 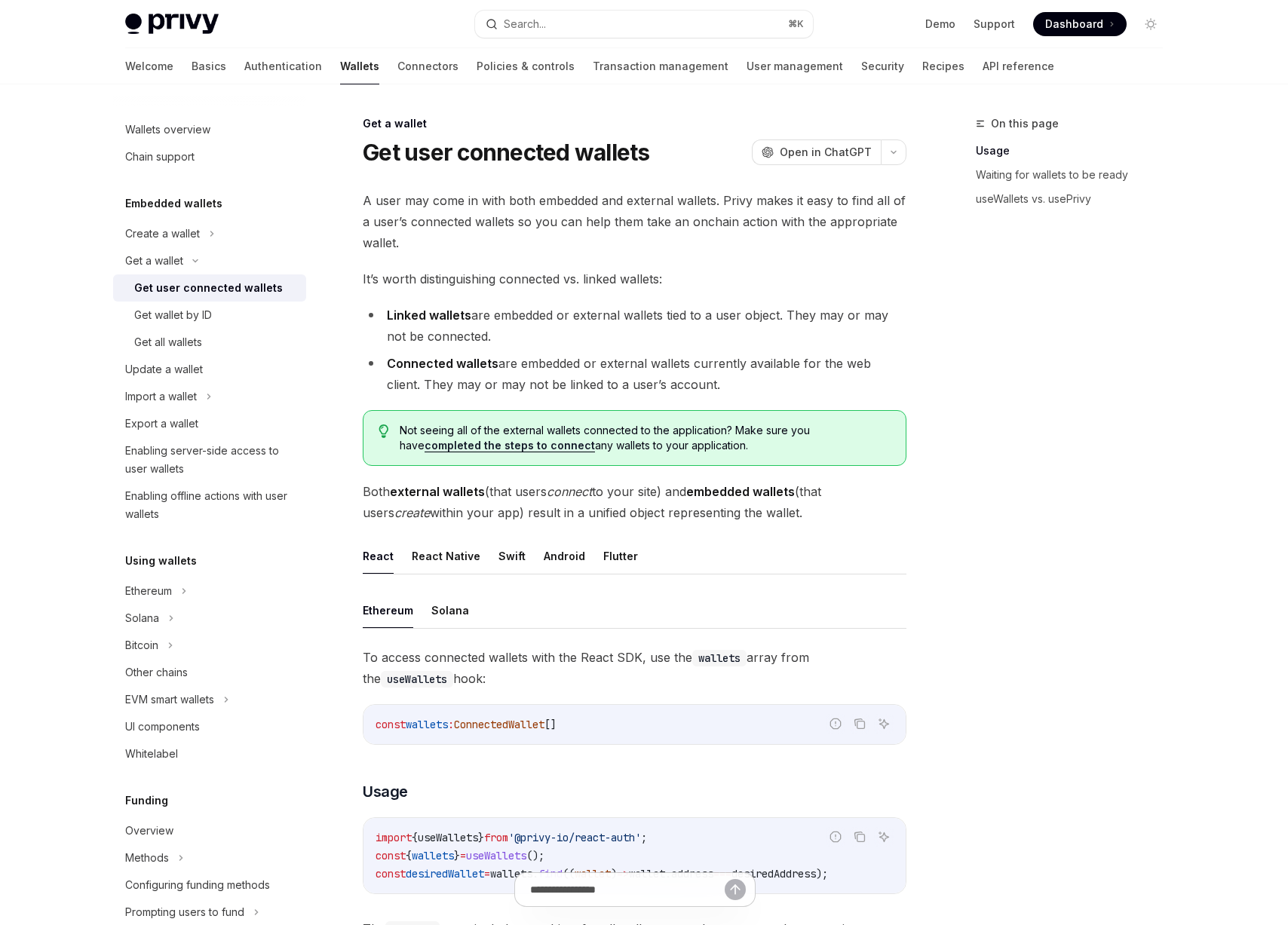 I want to click on a: Wallets, so click(x=360, y=67).